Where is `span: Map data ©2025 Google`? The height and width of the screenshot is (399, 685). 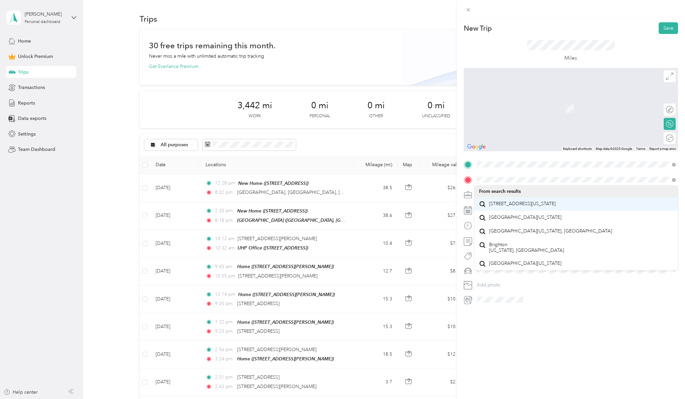
span: Map data ©2025 Google is located at coordinates (614, 149).